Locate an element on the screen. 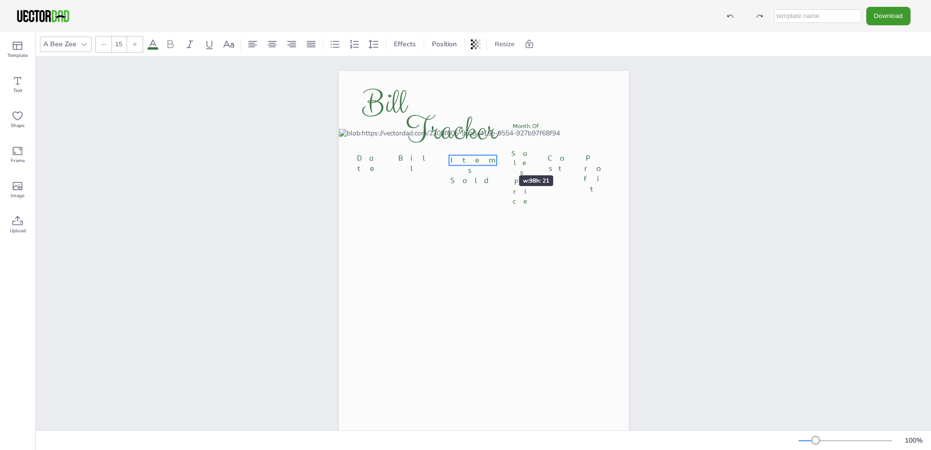  div: w: 98 h: 21 is located at coordinates (536, 181).